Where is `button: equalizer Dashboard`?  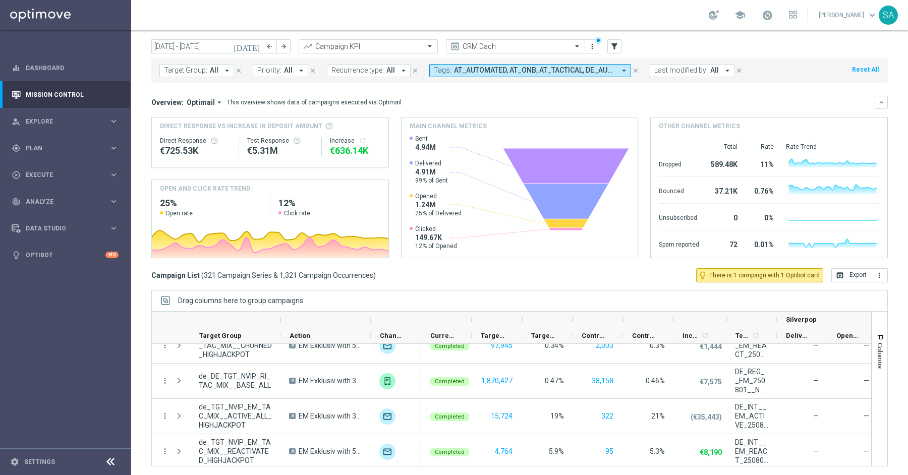 button: equalizer Dashboard is located at coordinates (65, 68).